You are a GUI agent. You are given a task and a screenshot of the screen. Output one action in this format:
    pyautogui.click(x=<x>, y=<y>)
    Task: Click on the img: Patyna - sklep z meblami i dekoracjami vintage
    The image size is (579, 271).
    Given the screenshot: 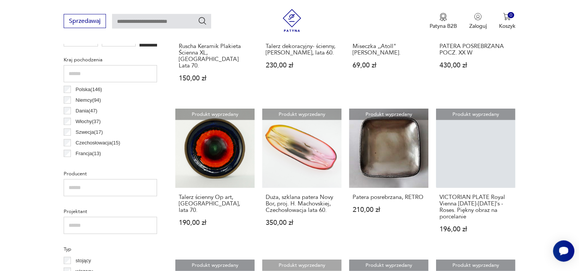 What is the action you would take?
    pyautogui.click(x=292, y=21)
    